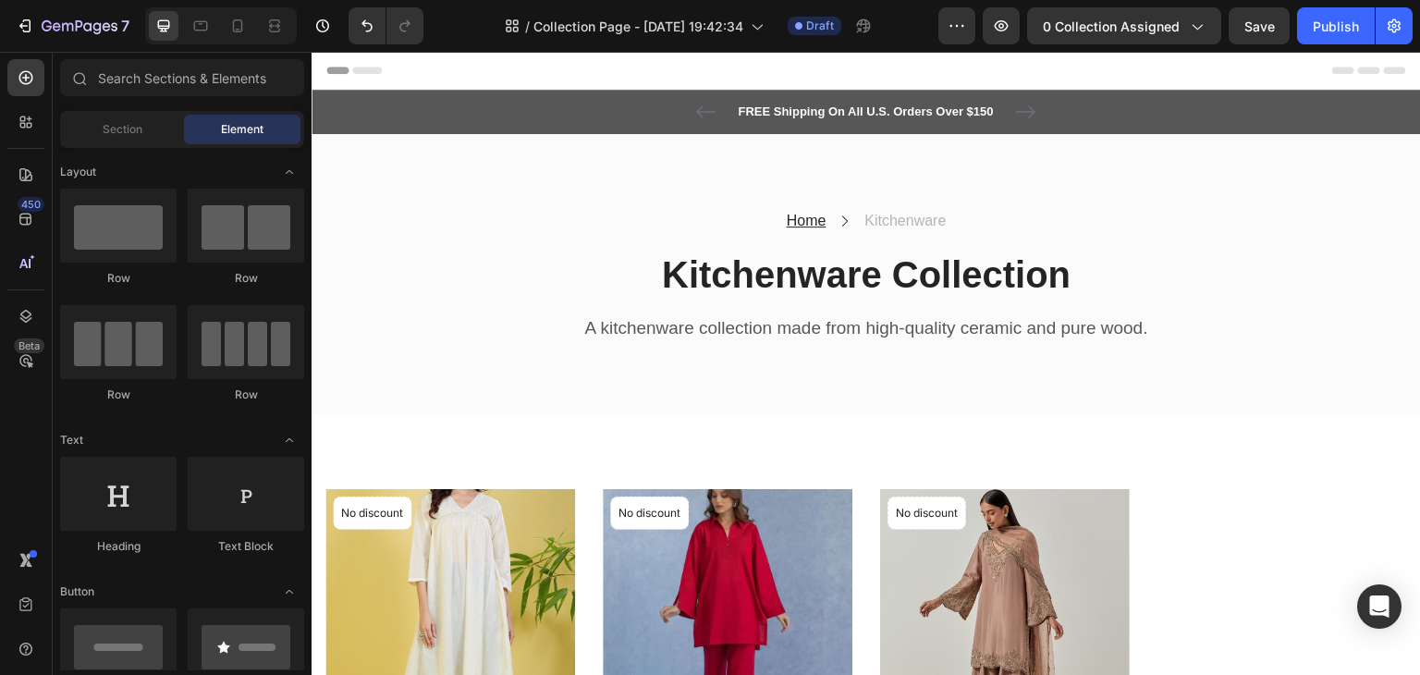 This screenshot has width=1420, height=675. What do you see at coordinates (715, 60) in the screenshot?
I see `button: Carousel Next Arrow` at bounding box center [715, 60].